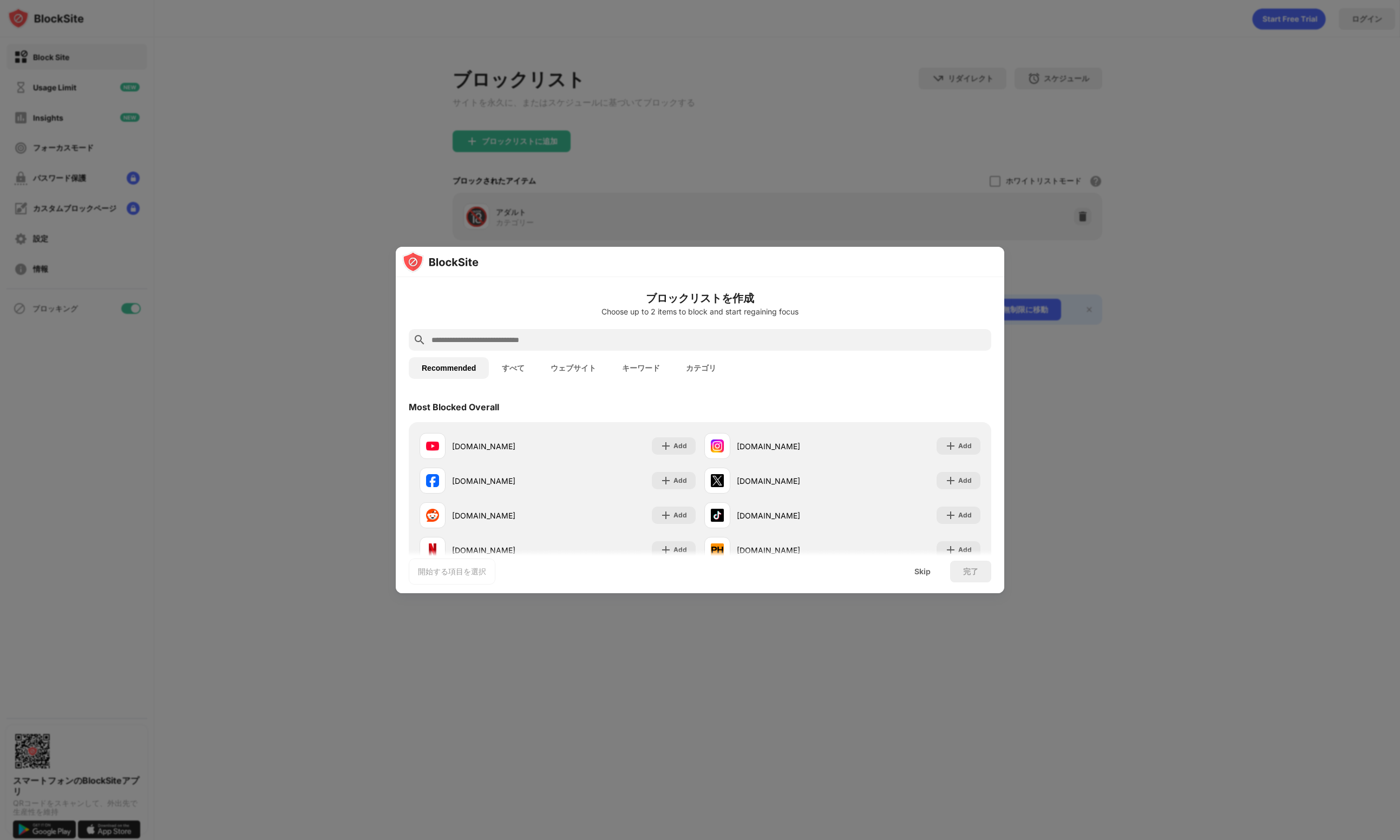 The image size is (1400, 840). Describe the element at coordinates (700, 298) in the screenshot. I see `h6: ブロックリストを作成` at that location.